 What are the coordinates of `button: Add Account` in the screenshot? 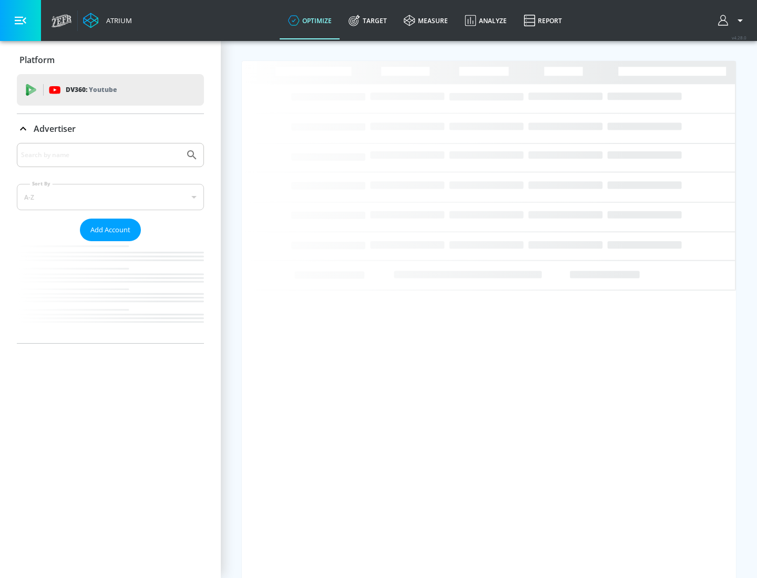 It's located at (110, 230).